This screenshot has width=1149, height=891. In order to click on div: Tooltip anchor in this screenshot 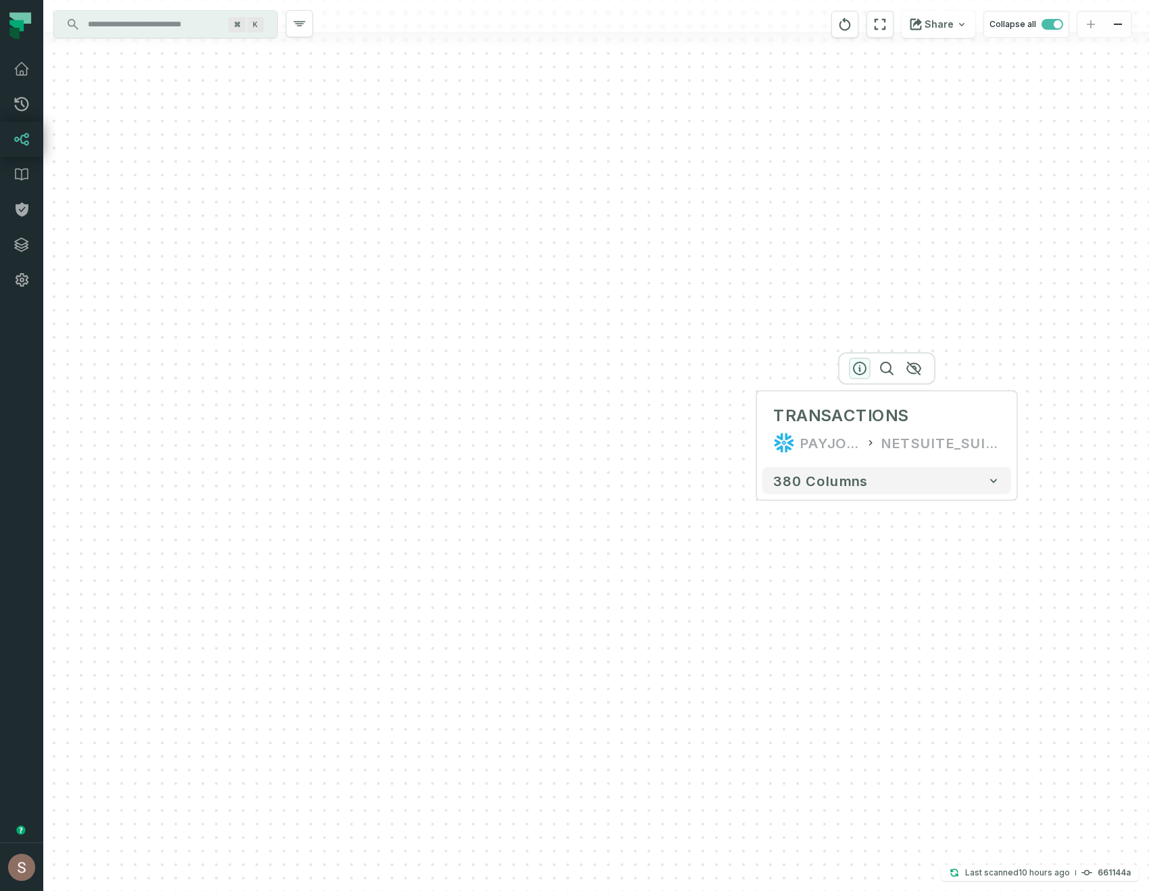, I will do `click(21, 830)`.